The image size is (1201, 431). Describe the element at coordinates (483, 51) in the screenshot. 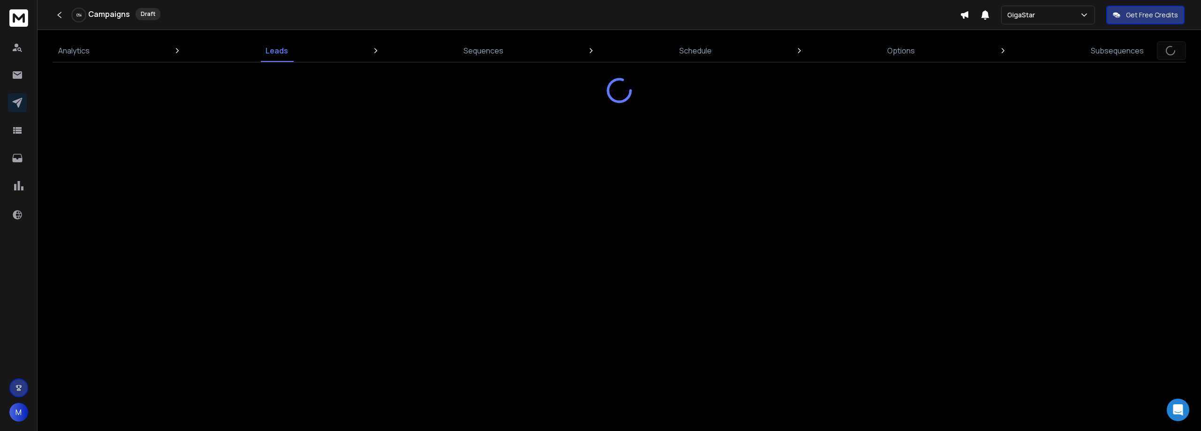

I see `p: Sequences` at that location.